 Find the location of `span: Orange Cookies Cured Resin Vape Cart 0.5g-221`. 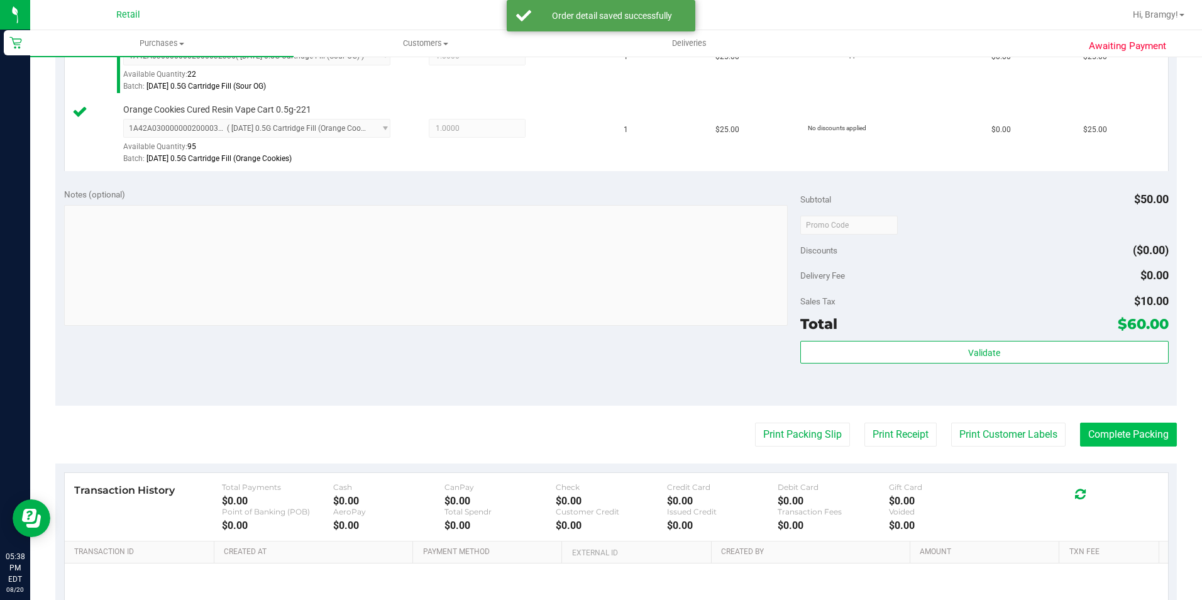

span: Orange Cookies Cured Resin Vape Cart 0.5g-221 is located at coordinates (217, 109).